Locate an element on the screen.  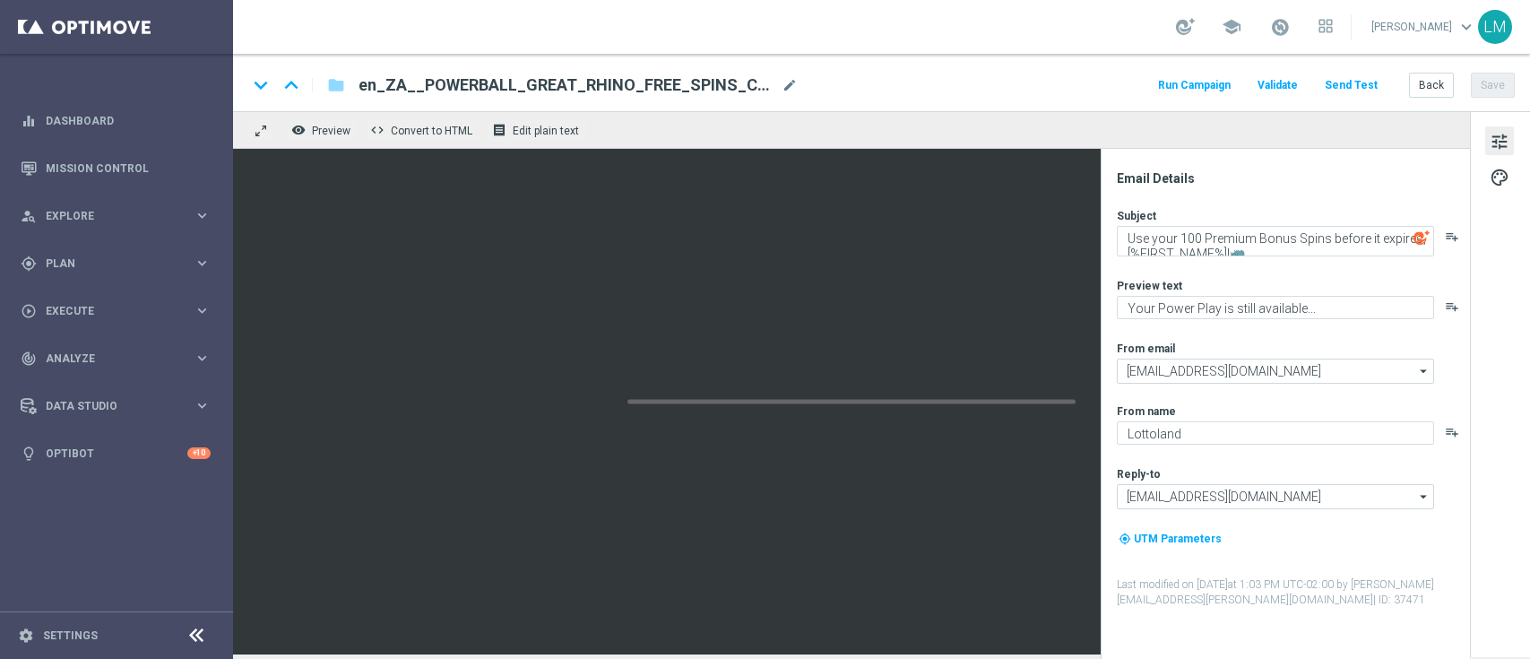
div: Execute is located at coordinates (107, 311).